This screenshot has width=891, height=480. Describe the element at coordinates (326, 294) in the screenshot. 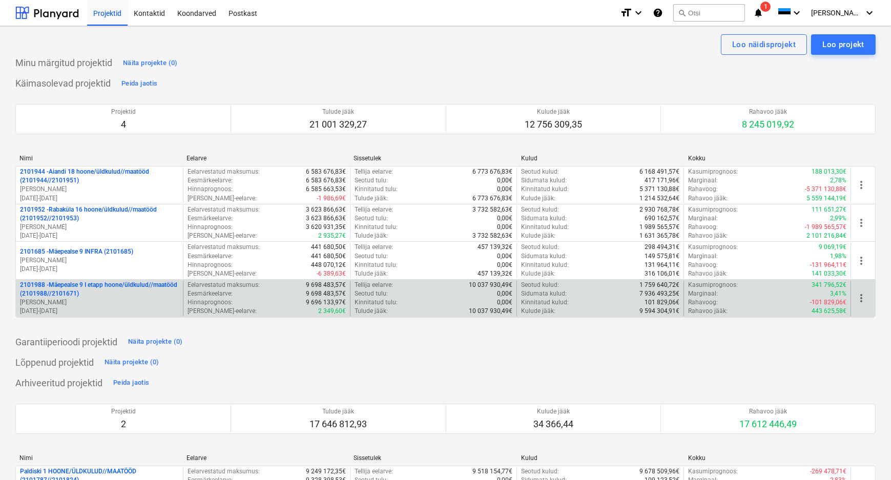

I see `p: 9 698 483,57€` at that location.